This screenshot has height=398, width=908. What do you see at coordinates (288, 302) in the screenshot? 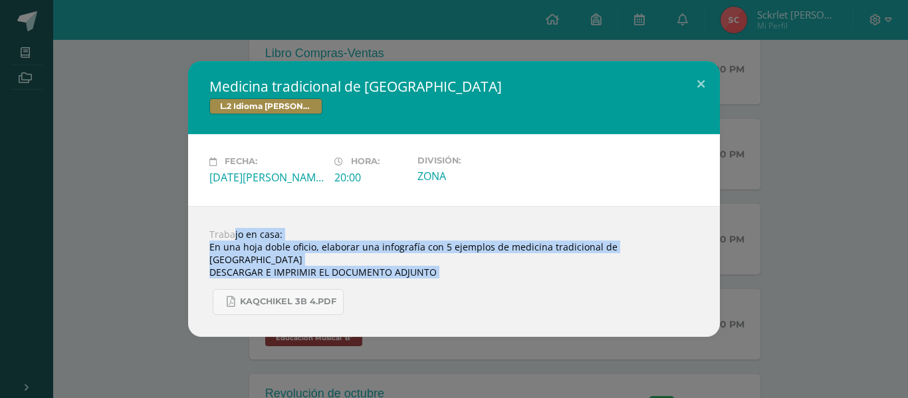
I see `span: KAQCHIKEL 3B 4.pdf` at bounding box center [288, 302].